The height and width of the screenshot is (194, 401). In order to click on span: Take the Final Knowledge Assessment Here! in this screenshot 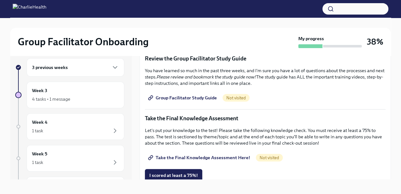, I will do `click(200, 158)`.